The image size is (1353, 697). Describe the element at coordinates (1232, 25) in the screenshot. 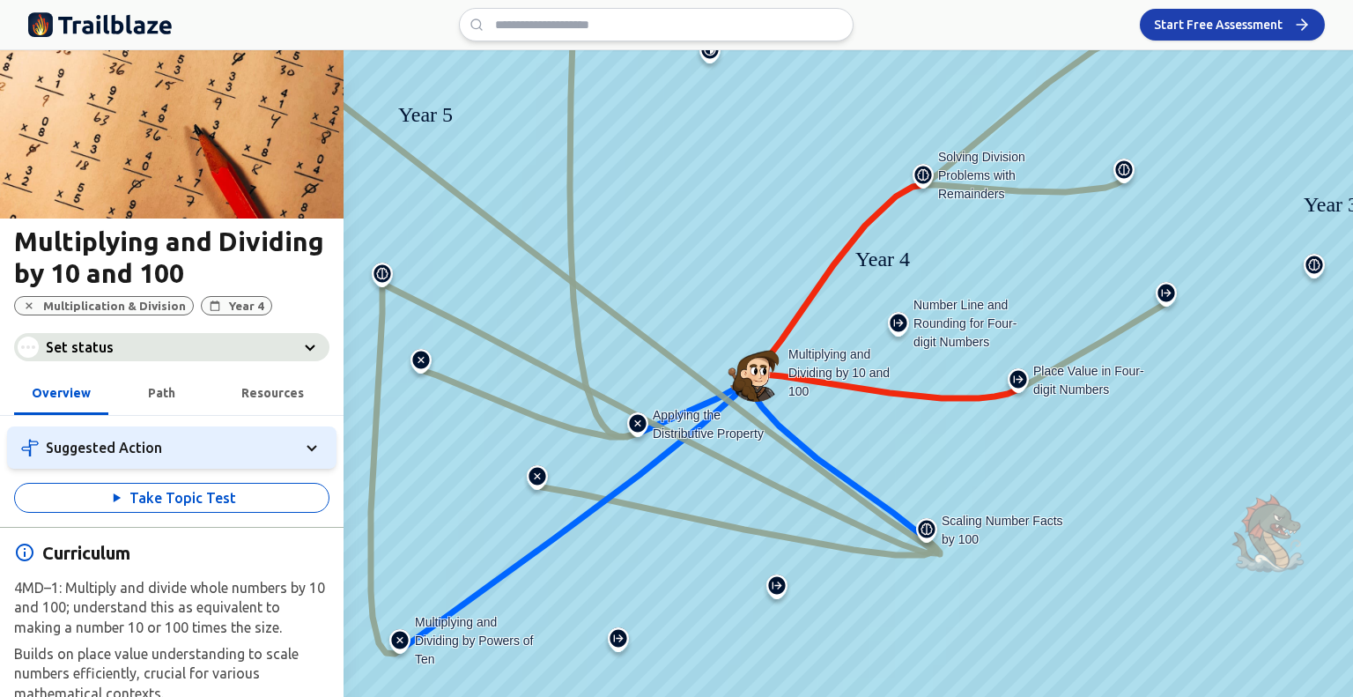

I see `a: Start Free Assessment` at that location.